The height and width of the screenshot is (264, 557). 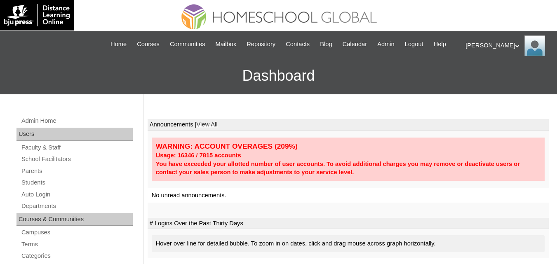 What do you see at coordinates (298, 44) in the screenshot?
I see `a: Contacts` at bounding box center [298, 44].